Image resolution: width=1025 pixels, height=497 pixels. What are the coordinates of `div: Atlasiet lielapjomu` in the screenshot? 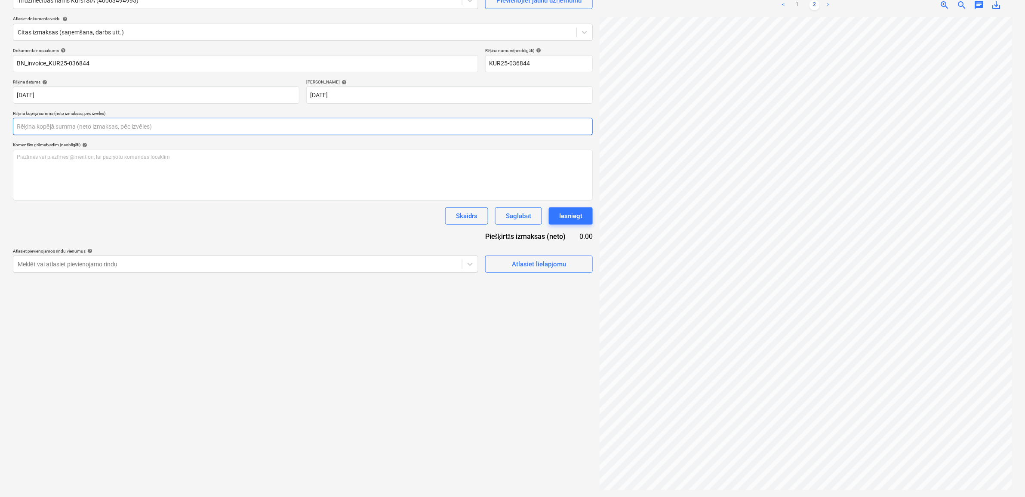 It's located at (539, 264).